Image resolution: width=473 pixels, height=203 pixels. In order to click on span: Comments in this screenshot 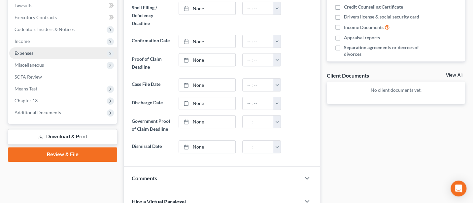, I will do `click(144, 178)`.